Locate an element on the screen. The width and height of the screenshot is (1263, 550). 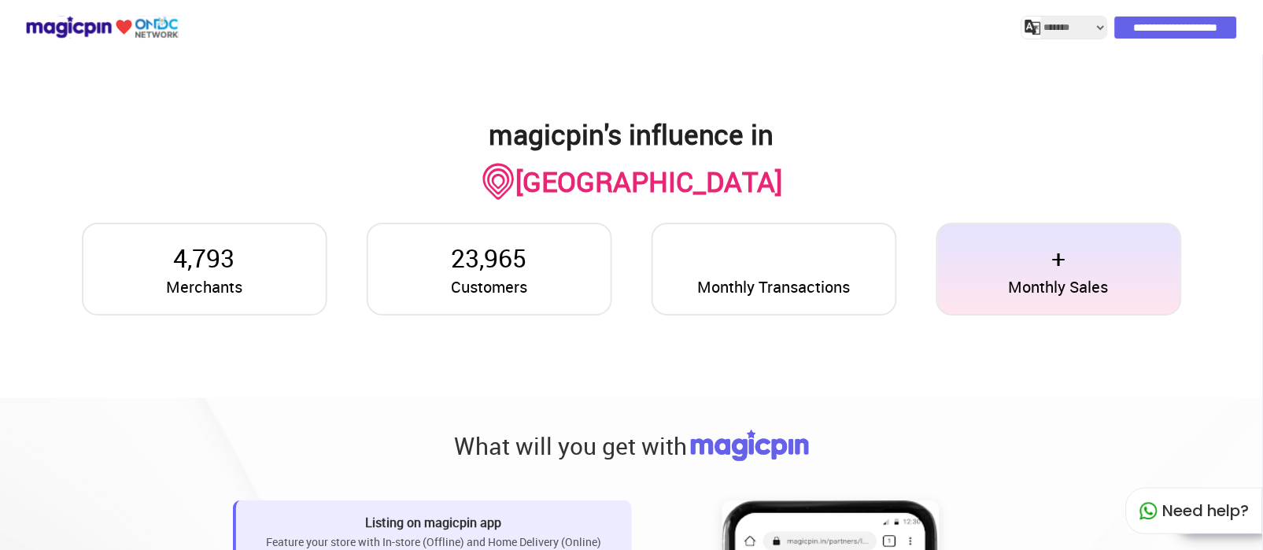
span: Monthly Sales is located at coordinates (1058, 287).